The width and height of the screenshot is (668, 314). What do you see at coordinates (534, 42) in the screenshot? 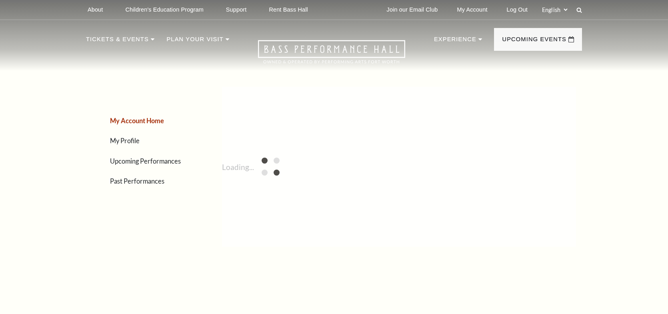
I see `p: Upcoming Events` at bounding box center [534, 42].